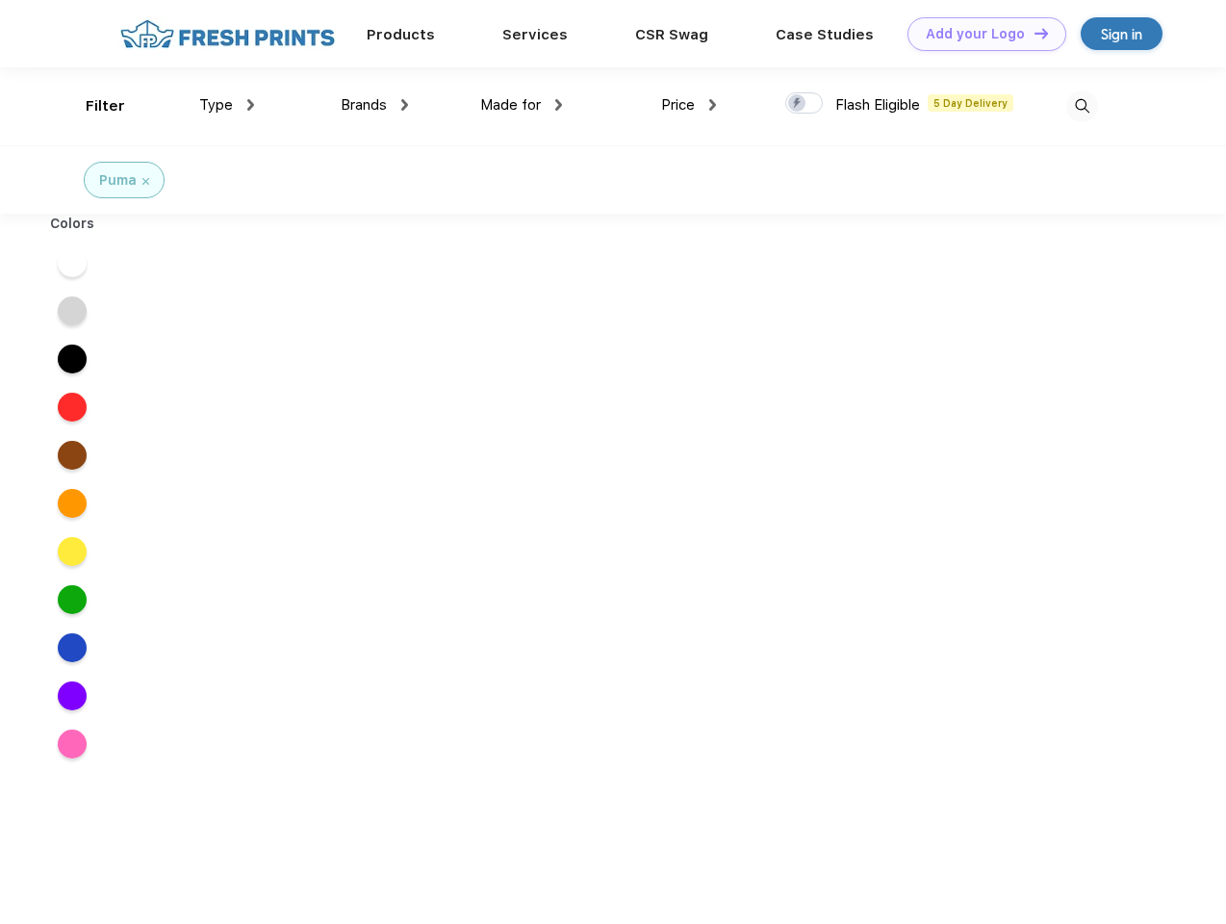  Describe the element at coordinates (72, 223) in the screenshot. I see `div: Colors` at that location.